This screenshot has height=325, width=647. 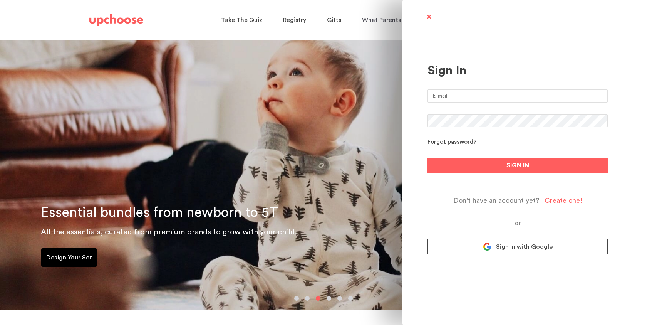 What do you see at coordinates (496, 200) in the screenshot?
I see `span: Don't have an account yet?` at bounding box center [496, 200].